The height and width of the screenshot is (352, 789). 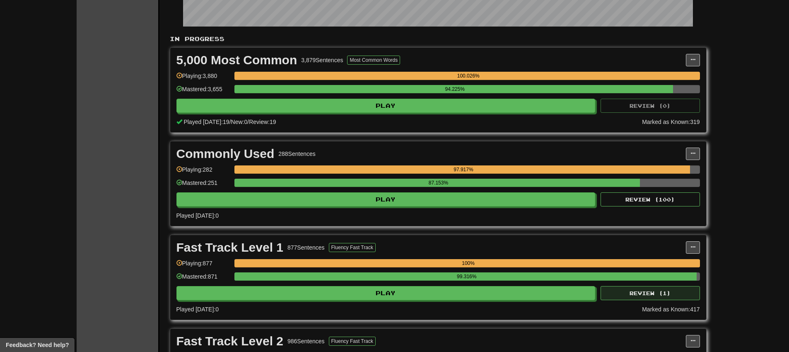 What do you see at coordinates (670, 309) in the screenshot?
I see `div: Marked as Known: 417` at bounding box center [670, 309].